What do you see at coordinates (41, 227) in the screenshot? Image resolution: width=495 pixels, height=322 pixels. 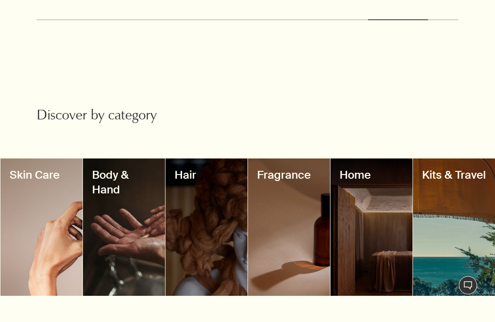 I see `a: decorativeSkin Care` at bounding box center [41, 227].